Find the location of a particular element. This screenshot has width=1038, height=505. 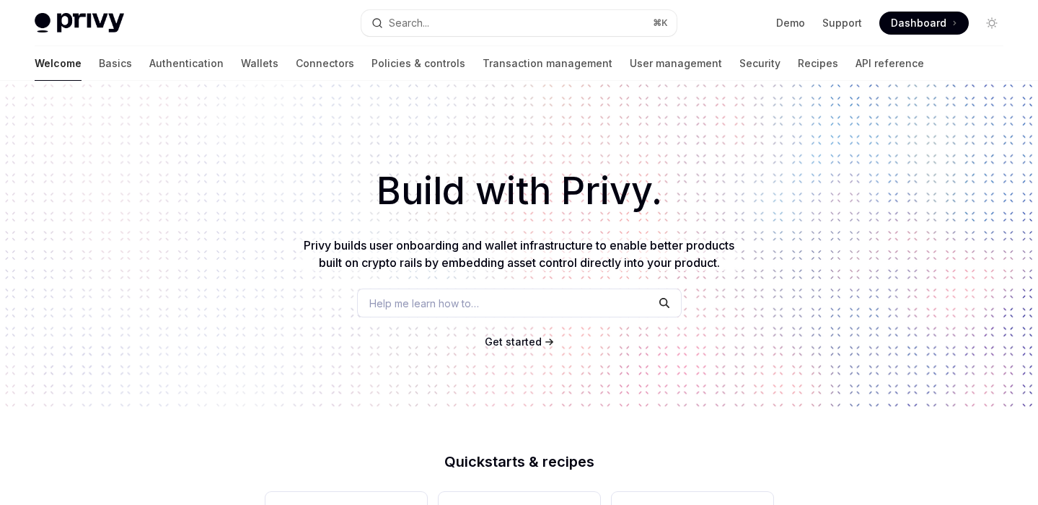

a: Transaction management is located at coordinates (548, 63).